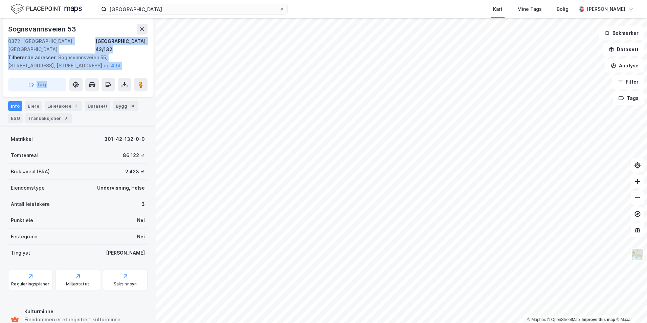  What do you see at coordinates (43, 29) in the screenshot?
I see `div: Sognsvannsveien 53` at bounding box center [43, 29].